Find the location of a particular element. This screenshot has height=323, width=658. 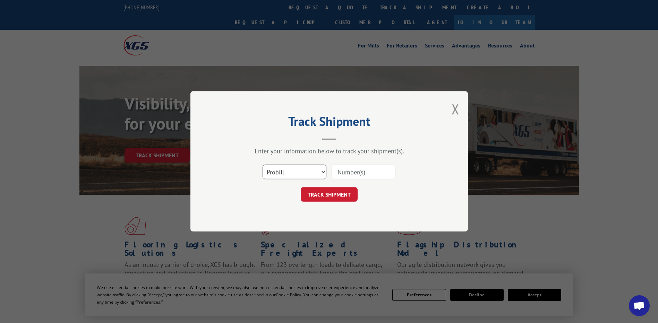

a: Open chat is located at coordinates (639, 306).